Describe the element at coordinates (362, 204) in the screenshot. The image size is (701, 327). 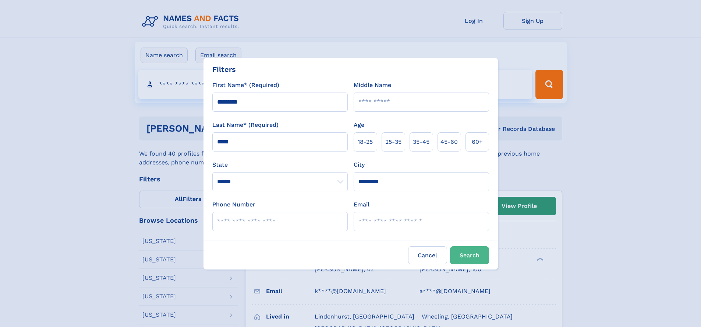
I see `label: Email` at that location.